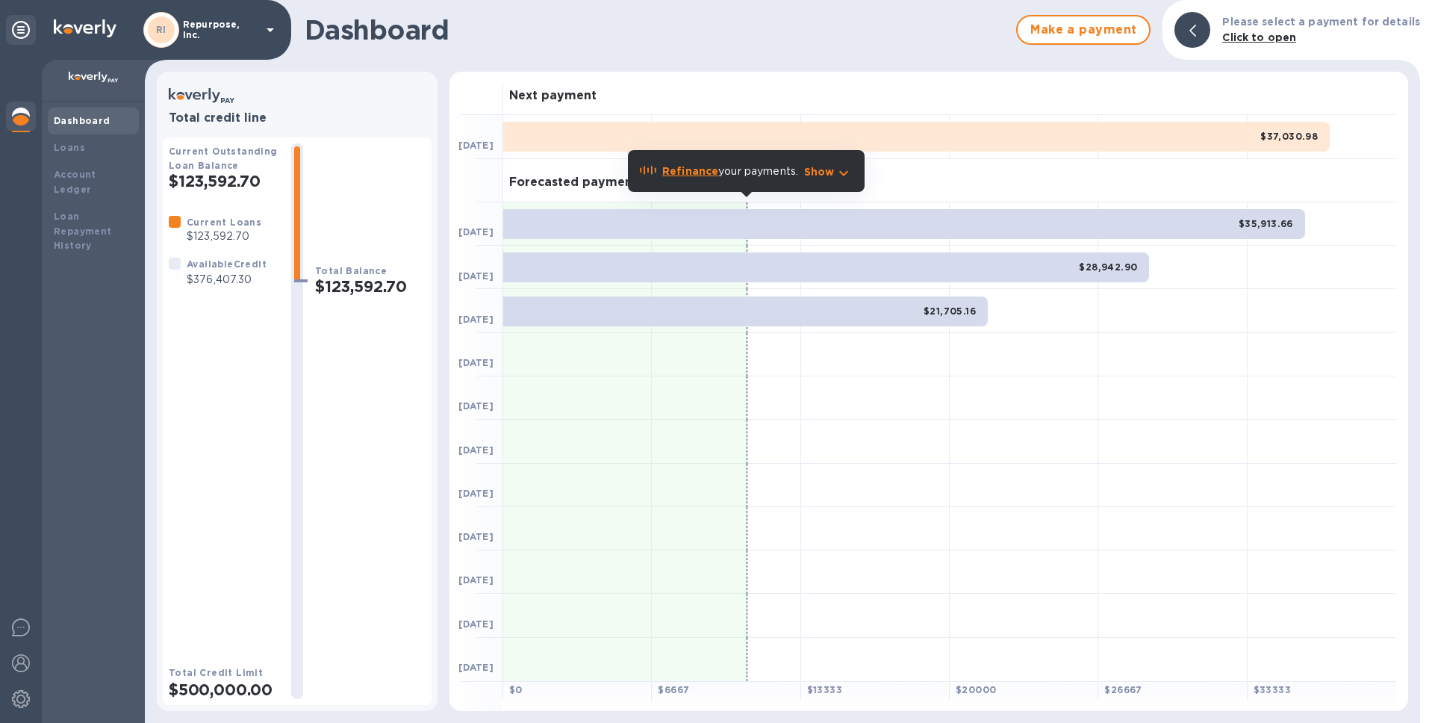 The height and width of the screenshot is (723, 1432). Describe the element at coordinates (224, 689) in the screenshot. I see `h2: $500,000.00` at that location.